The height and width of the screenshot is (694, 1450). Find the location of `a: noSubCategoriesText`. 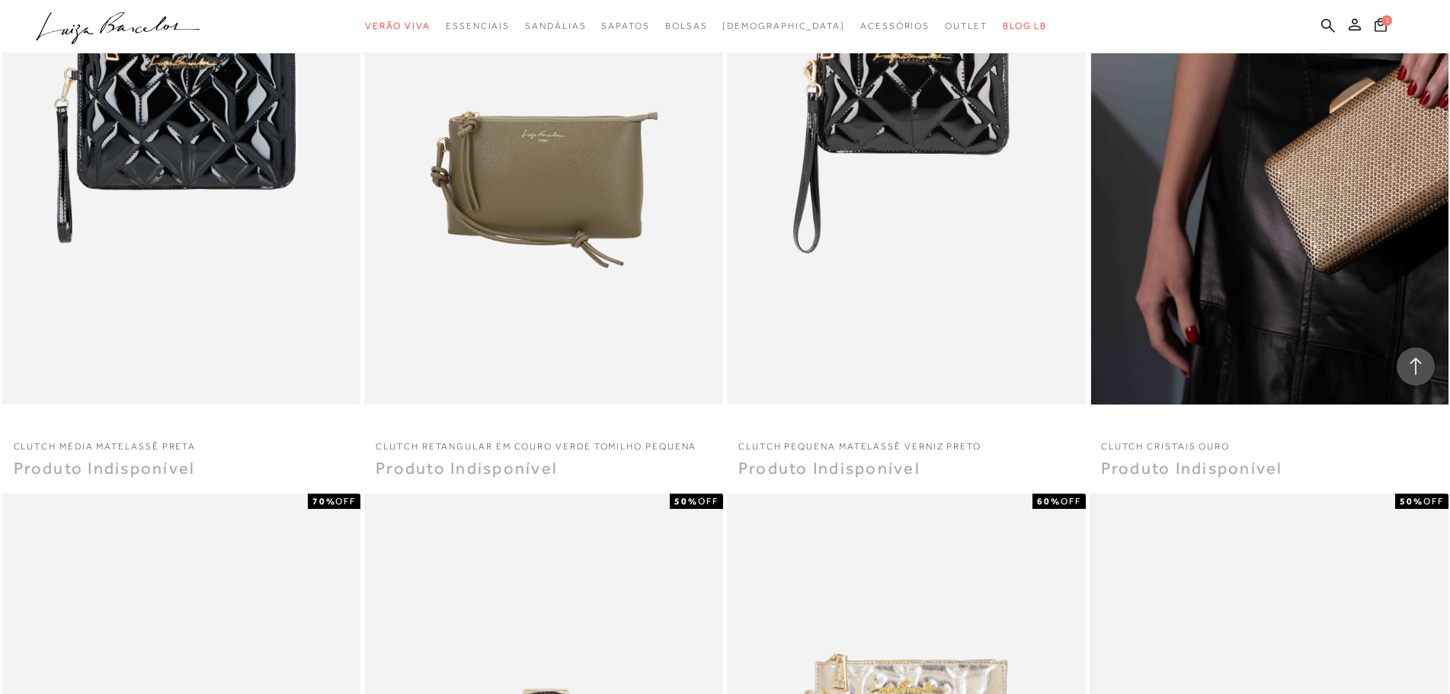

a: noSubCategoriesText is located at coordinates (783, 26).